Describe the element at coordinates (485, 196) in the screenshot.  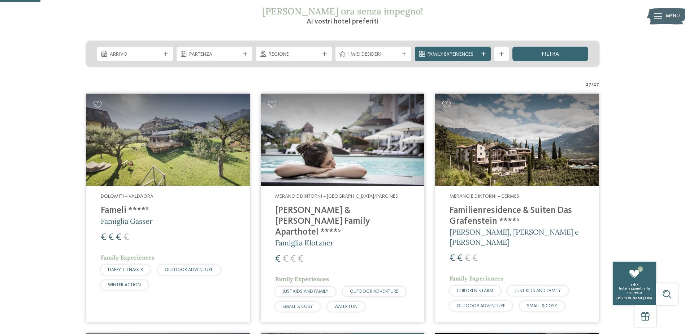
I see `span: Merano e dintorni – Cermes` at that location.